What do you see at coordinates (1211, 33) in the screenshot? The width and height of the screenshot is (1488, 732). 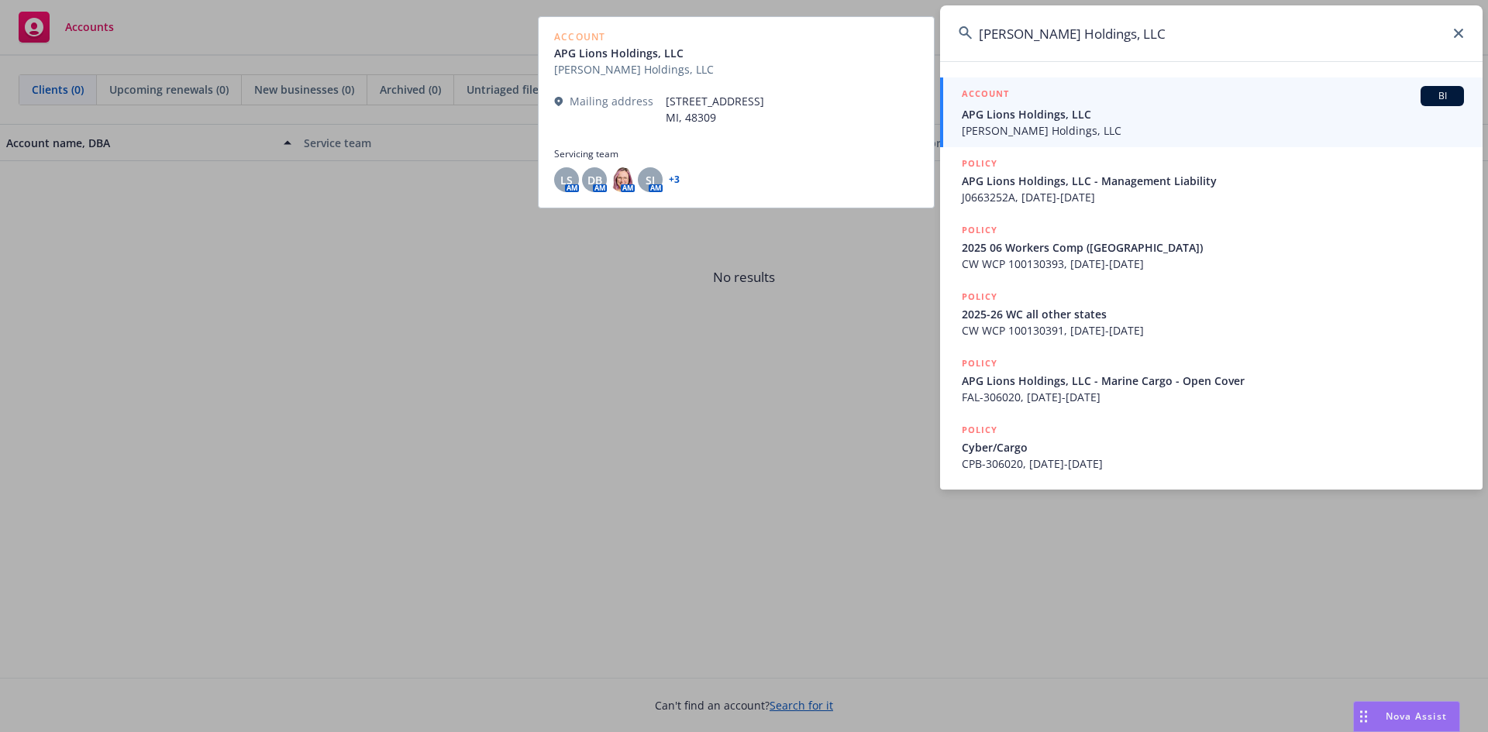 I see `input: Search...` at bounding box center [1211, 33].